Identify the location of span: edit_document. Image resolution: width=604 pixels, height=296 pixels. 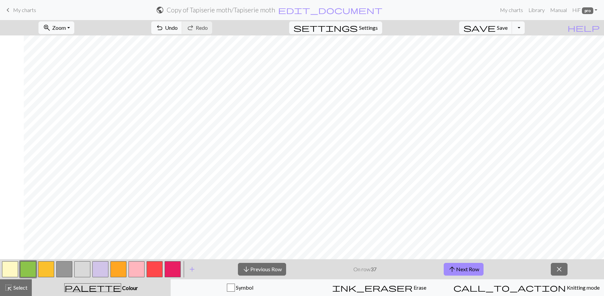
(330, 10).